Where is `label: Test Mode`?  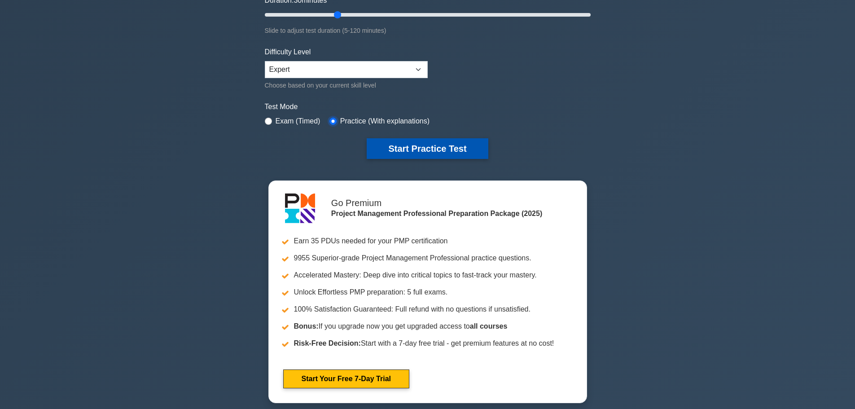 label: Test Mode is located at coordinates (428, 107).